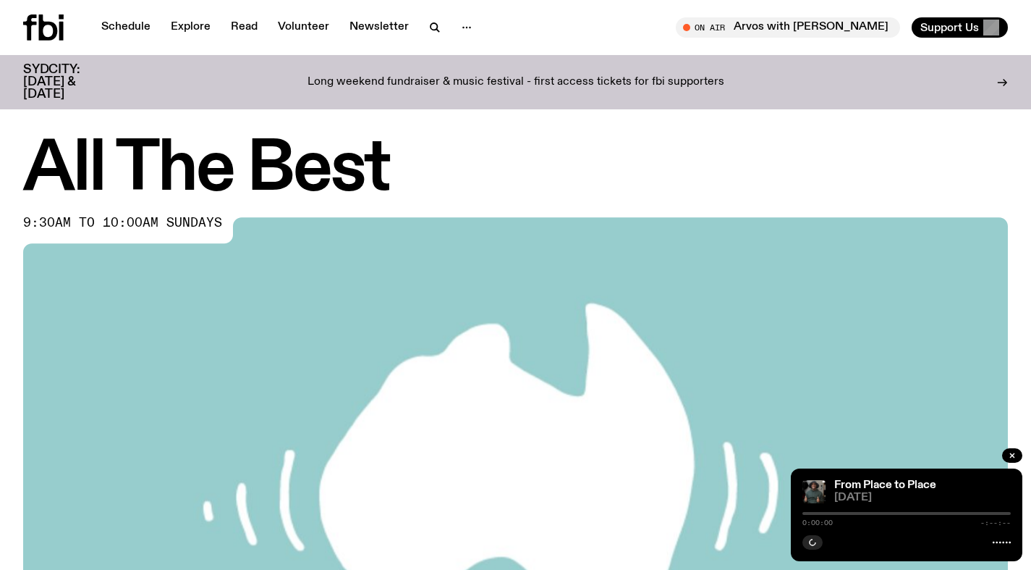 This screenshot has height=570, width=1031. What do you see at coordinates (516, 83) in the screenshot?
I see `p: Long weekend fundraiser & music festival - first access tickets for fbi supporters` at bounding box center [516, 83].